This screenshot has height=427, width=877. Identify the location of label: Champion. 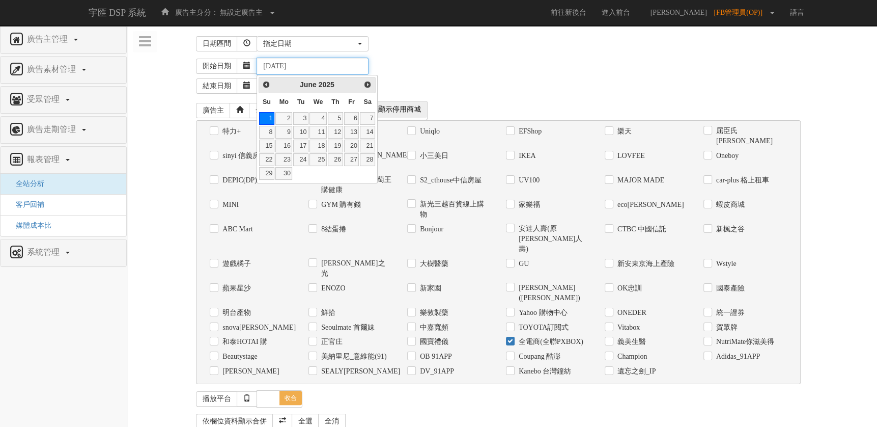
(631, 356).